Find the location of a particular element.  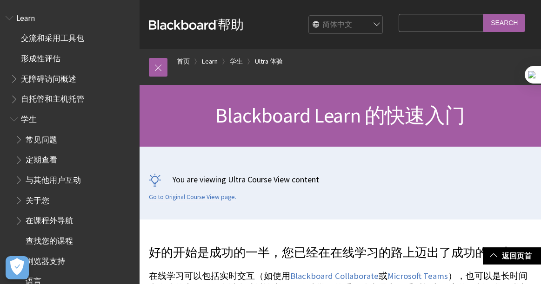

span: 常见问题 is located at coordinates (41, 138).